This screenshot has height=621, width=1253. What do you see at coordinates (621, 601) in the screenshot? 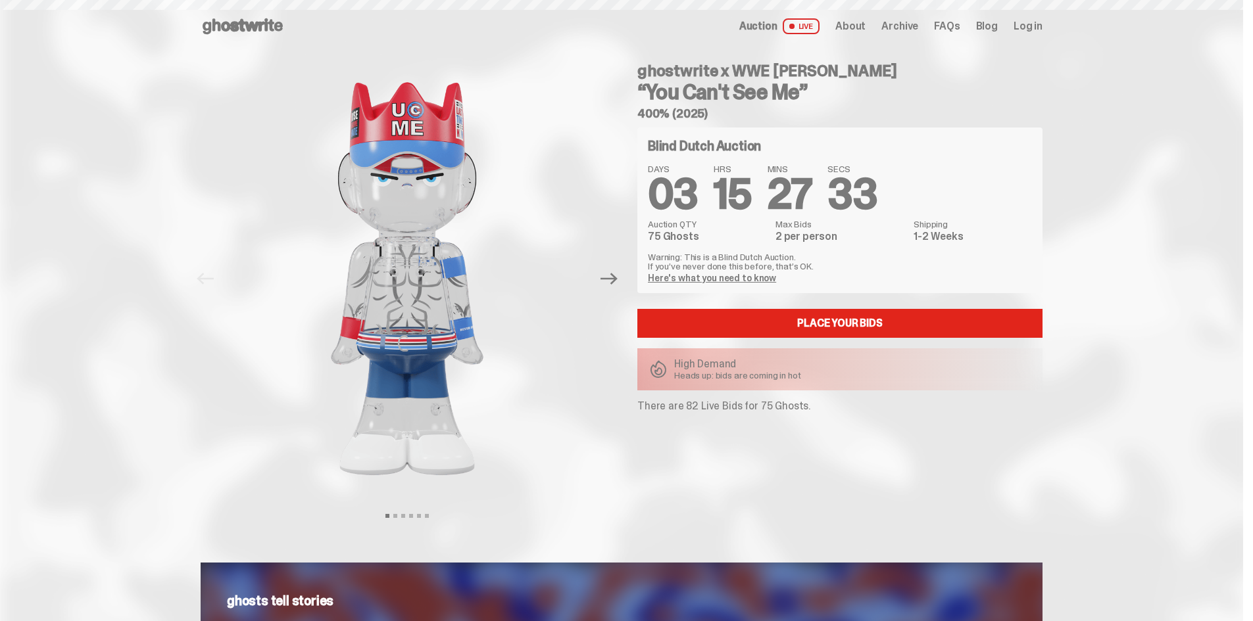
I see `p: ghosts tell stories` at bounding box center [621, 601].